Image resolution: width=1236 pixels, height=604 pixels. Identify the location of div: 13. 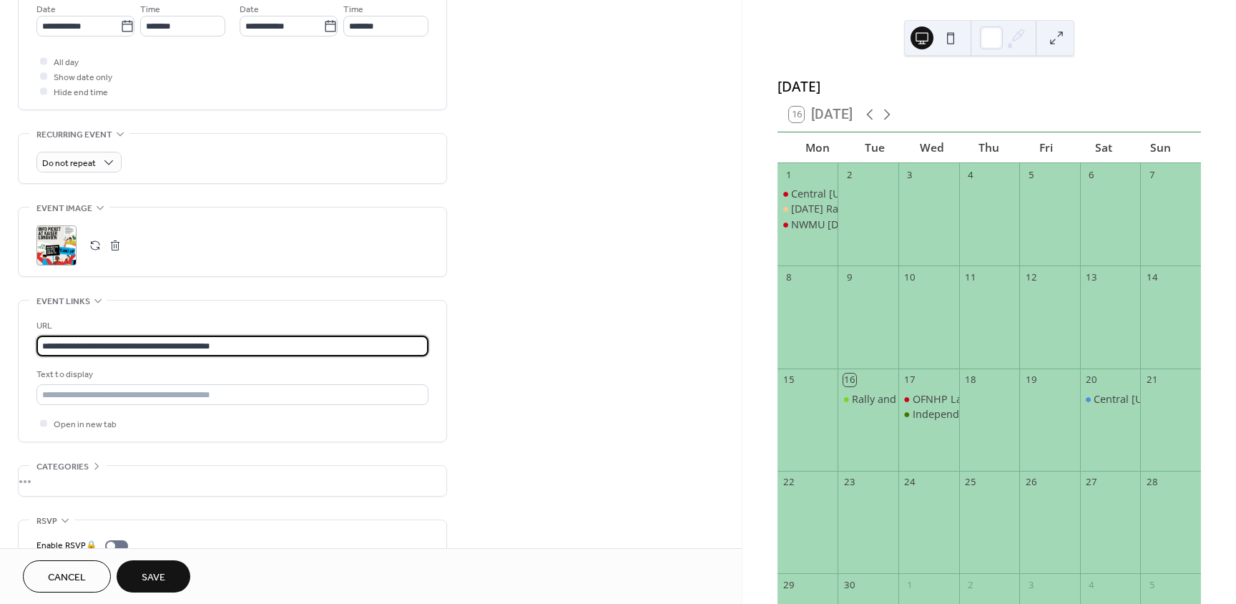
(1092, 278).